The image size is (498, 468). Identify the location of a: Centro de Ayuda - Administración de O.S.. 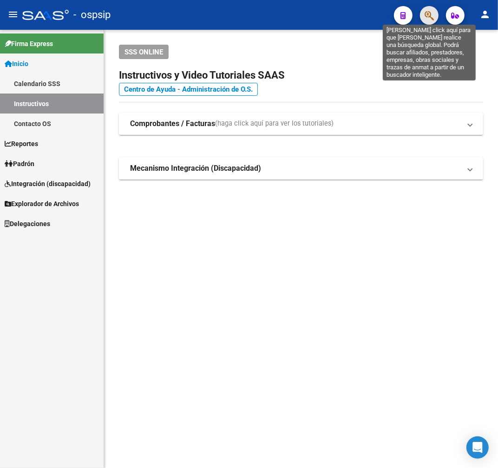
(188, 89).